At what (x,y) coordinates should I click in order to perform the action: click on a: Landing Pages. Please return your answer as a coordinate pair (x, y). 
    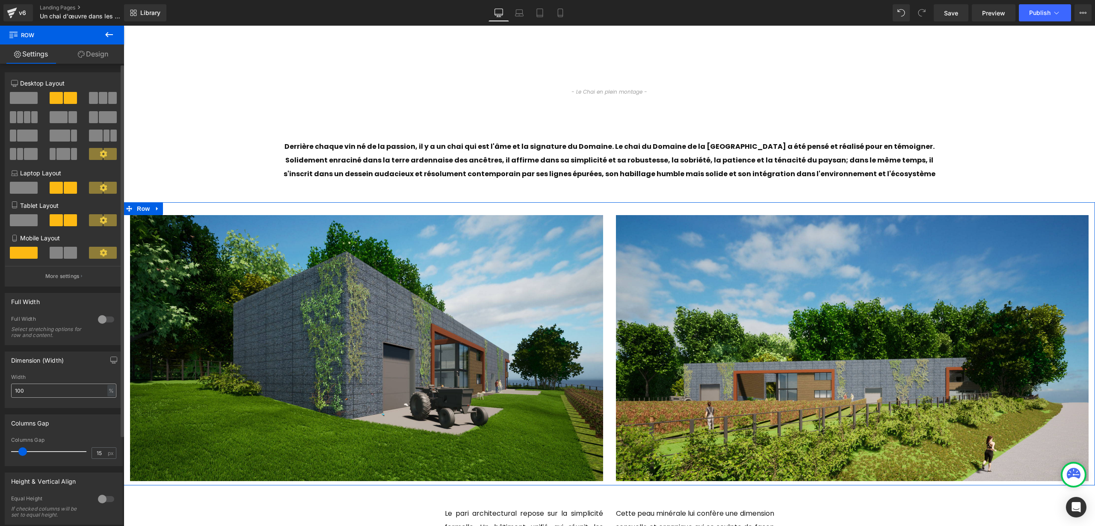
    Looking at the image, I should click on (89, 8).